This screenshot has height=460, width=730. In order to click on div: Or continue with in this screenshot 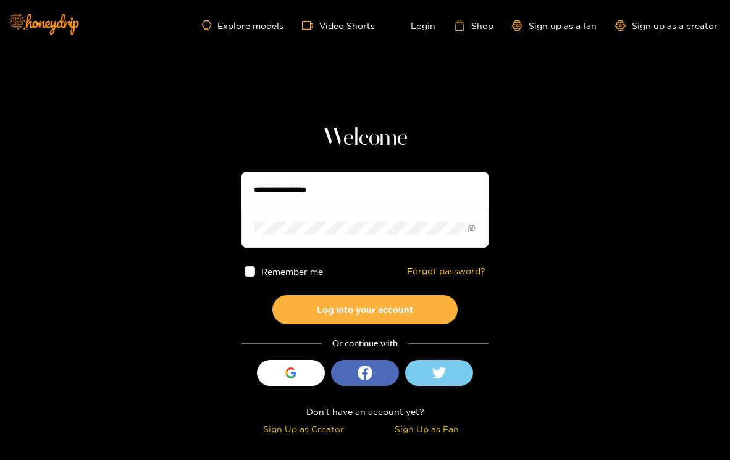, I will do `click(365, 343)`.